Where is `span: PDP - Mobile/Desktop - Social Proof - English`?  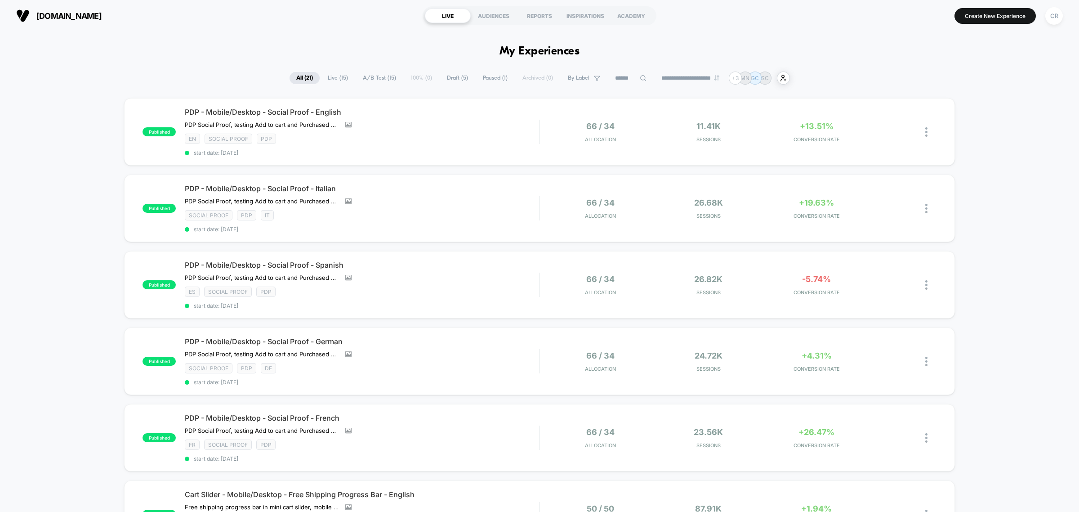 span: PDP - Mobile/Desktop - Social Proof - English is located at coordinates (362, 112).